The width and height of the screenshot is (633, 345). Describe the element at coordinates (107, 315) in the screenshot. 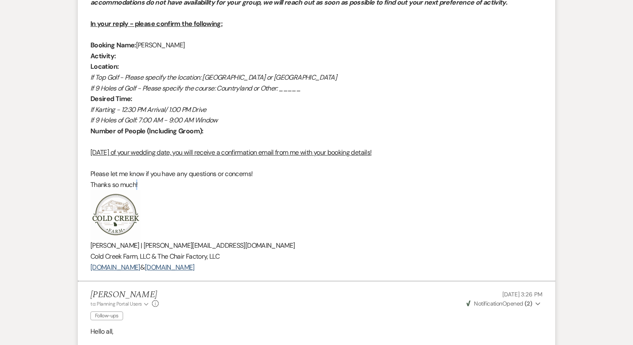

I see `span: Follow-ups` at that location.